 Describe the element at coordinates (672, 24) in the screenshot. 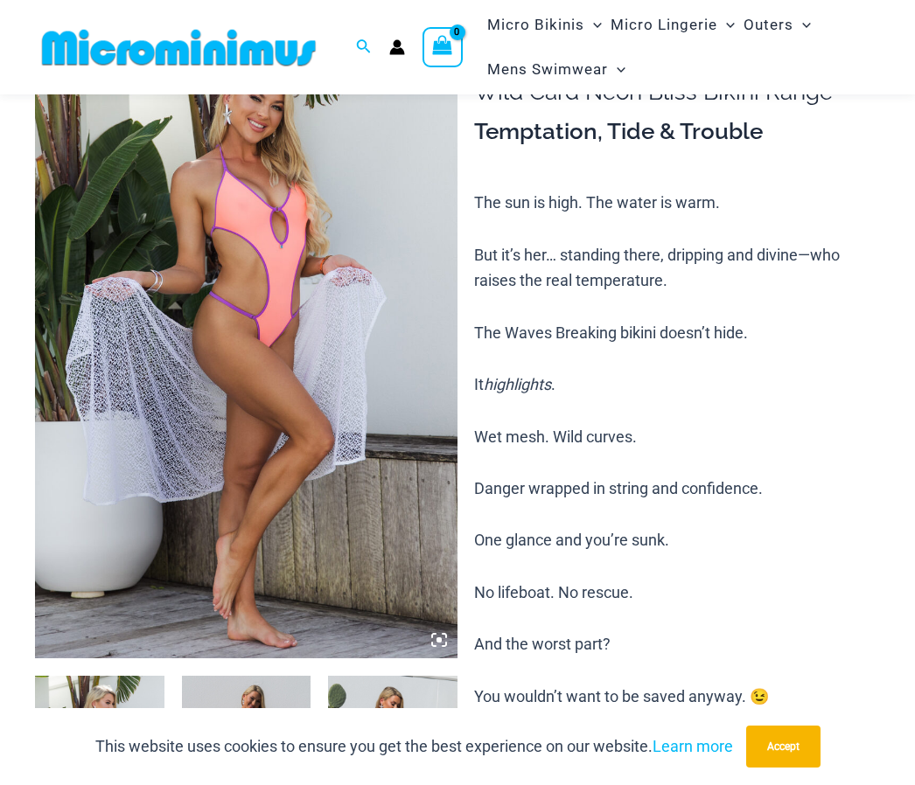

I see `a: Micro LingerieMenu ToggleMenu Toggle` at that location.